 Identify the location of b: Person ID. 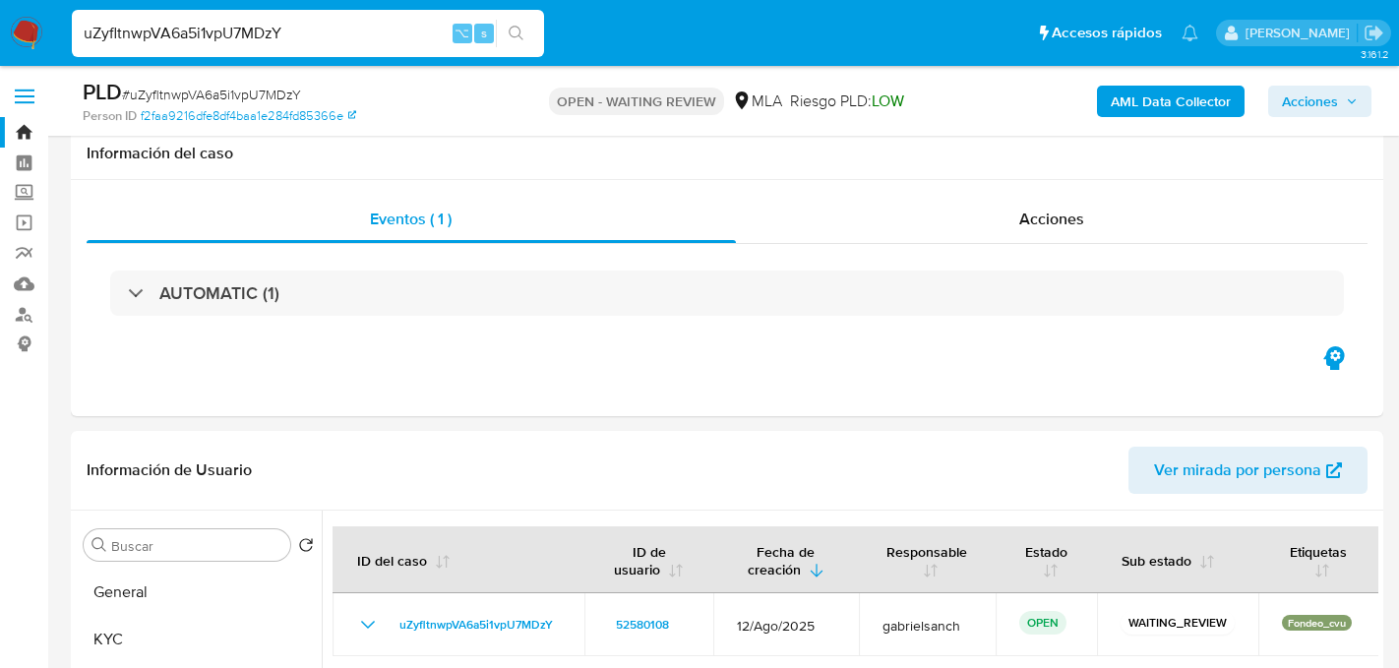
(109, 116).